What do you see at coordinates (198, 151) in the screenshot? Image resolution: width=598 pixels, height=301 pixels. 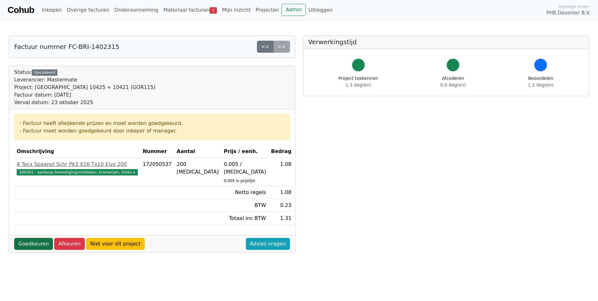 I see `th: Aantal` at bounding box center [198, 151].